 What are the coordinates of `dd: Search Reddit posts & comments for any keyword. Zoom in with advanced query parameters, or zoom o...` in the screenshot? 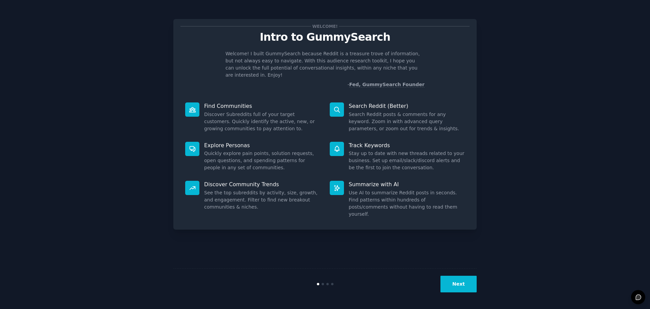 It's located at (407, 121).